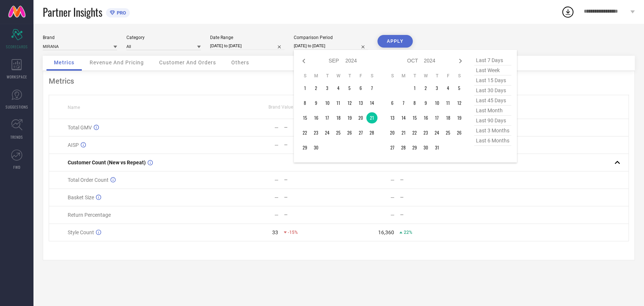 The image size is (644, 306). I want to click on span: last 7 days, so click(493, 60).